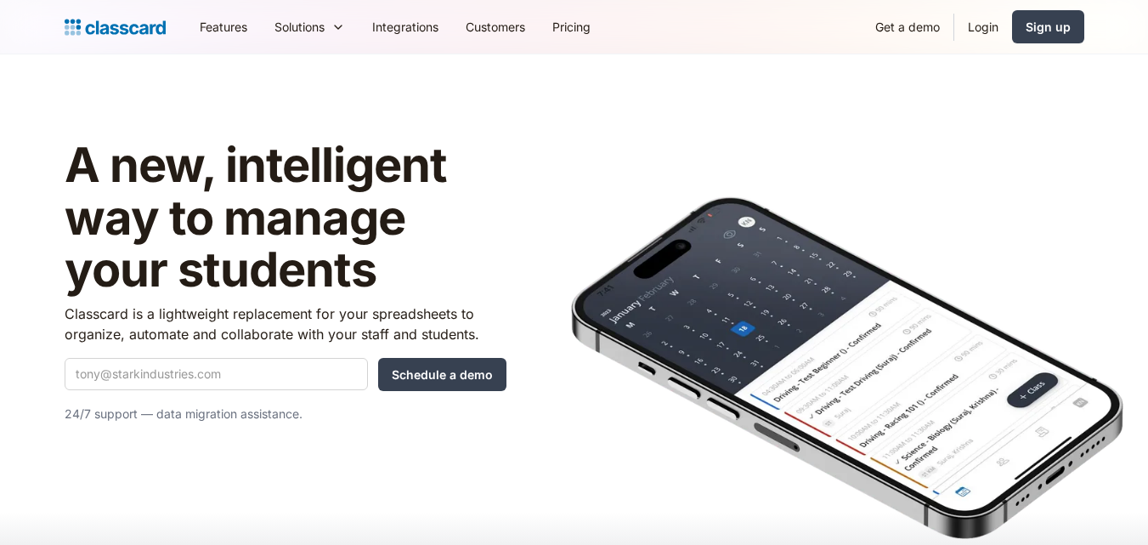 The image size is (1148, 545). I want to click on a: Pricing, so click(571, 26).